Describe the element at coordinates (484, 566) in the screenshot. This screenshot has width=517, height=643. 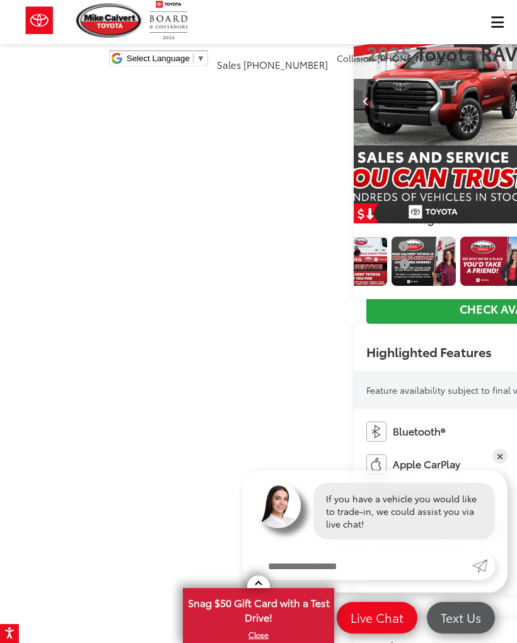
I see `a: Submit` at that location.